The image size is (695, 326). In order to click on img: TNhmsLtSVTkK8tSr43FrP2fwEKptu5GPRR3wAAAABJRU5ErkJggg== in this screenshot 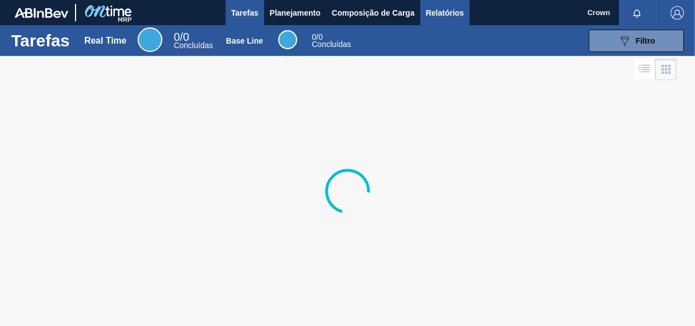, I will do `click(41, 13)`.